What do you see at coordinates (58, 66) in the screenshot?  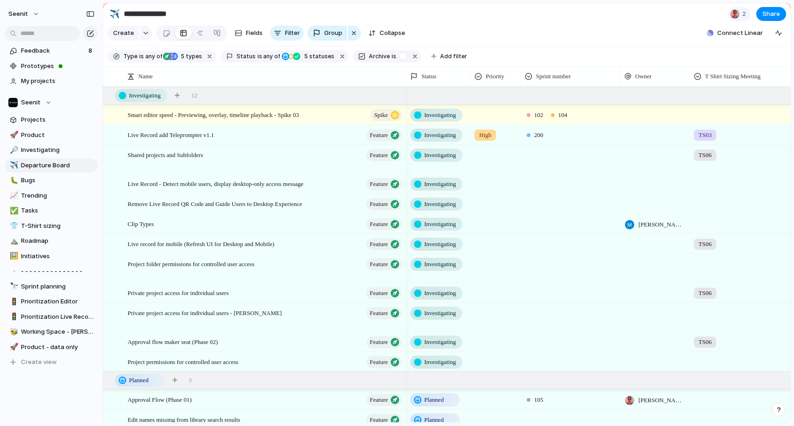 I see `span: Prototypes` at bounding box center [58, 66].